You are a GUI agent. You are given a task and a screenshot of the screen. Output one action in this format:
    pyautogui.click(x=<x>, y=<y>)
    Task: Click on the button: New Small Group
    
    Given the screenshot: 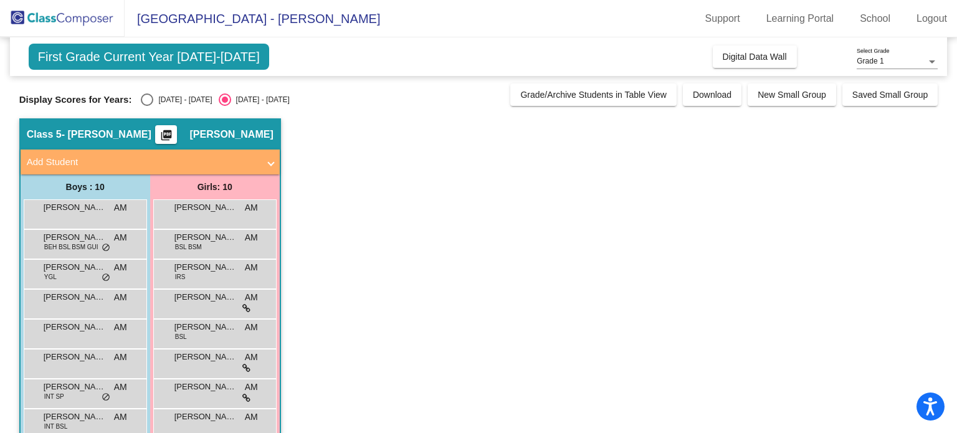 What is the action you would take?
    pyautogui.click(x=792, y=95)
    